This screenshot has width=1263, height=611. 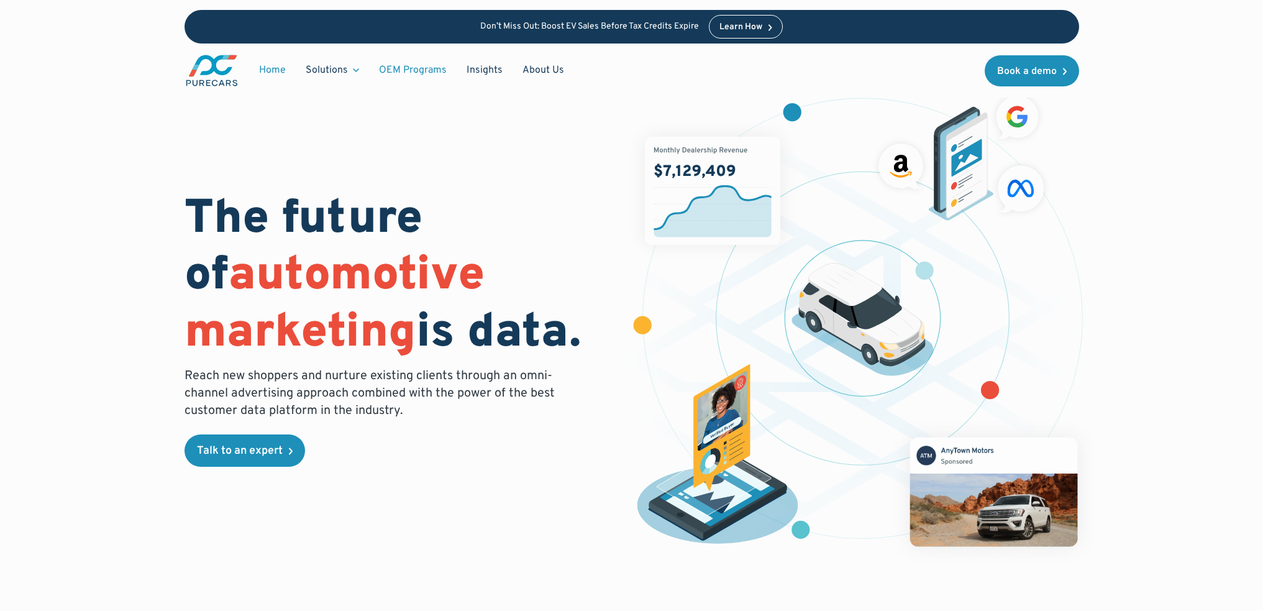 I want to click on img: ads on social media and advertising partners, so click(x=961, y=155).